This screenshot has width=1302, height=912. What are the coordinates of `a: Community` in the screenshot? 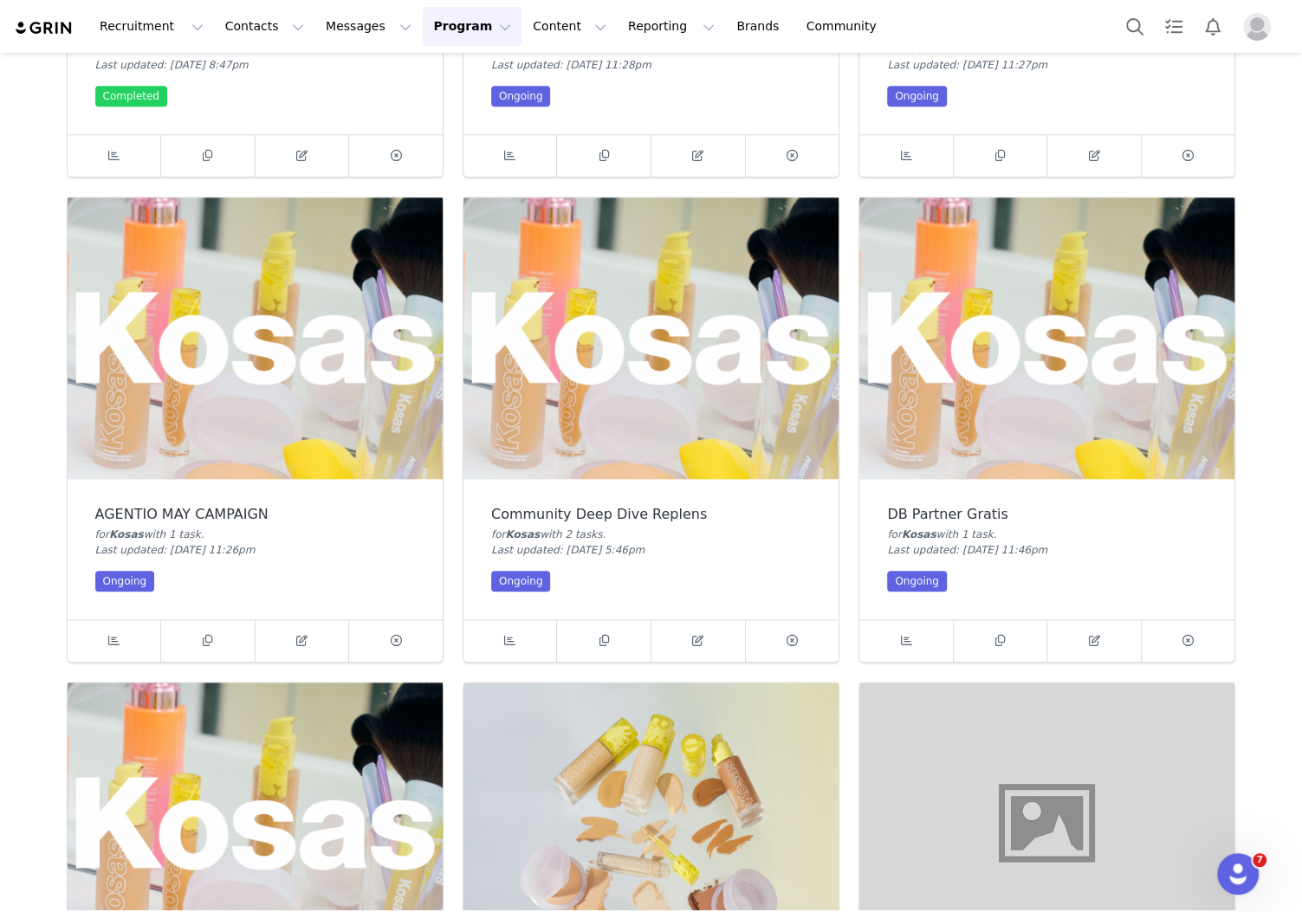 It's located at (845, 26).